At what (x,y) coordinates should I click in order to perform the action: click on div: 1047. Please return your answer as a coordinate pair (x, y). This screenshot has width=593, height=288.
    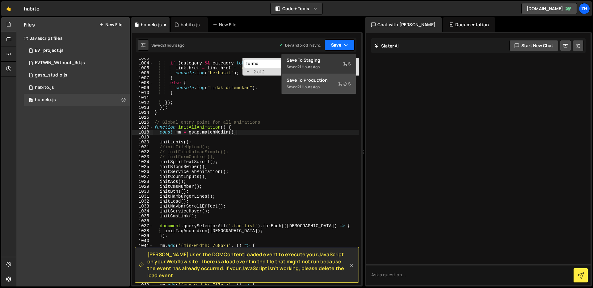
    Looking at the image, I should click on (143, 276).